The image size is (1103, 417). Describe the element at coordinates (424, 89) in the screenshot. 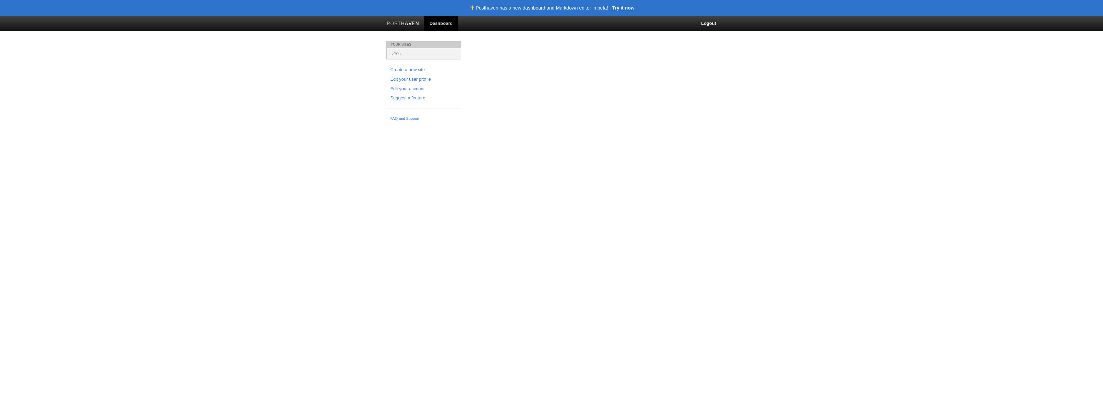

I see `a: Edit your account` at that location.